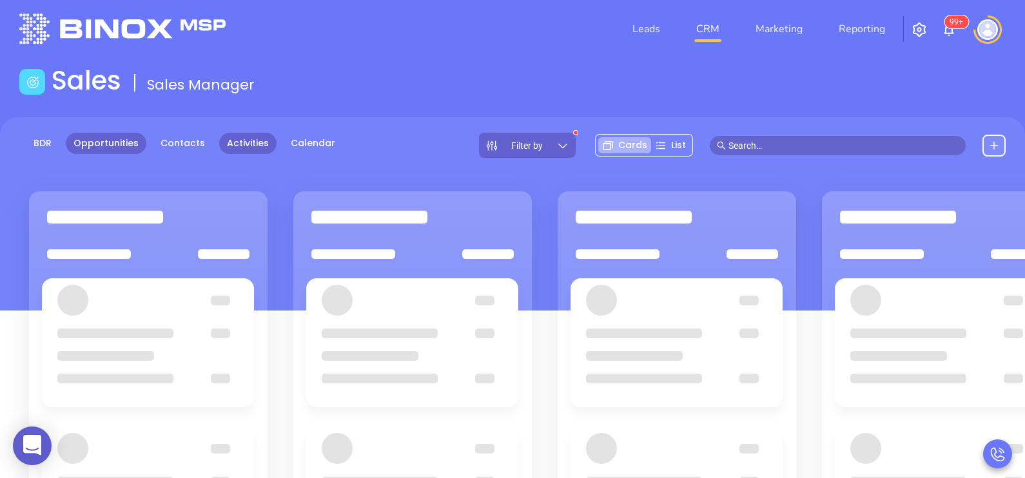  What do you see at coordinates (106, 143) in the screenshot?
I see `a: Opportunities` at bounding box center [106, 143].